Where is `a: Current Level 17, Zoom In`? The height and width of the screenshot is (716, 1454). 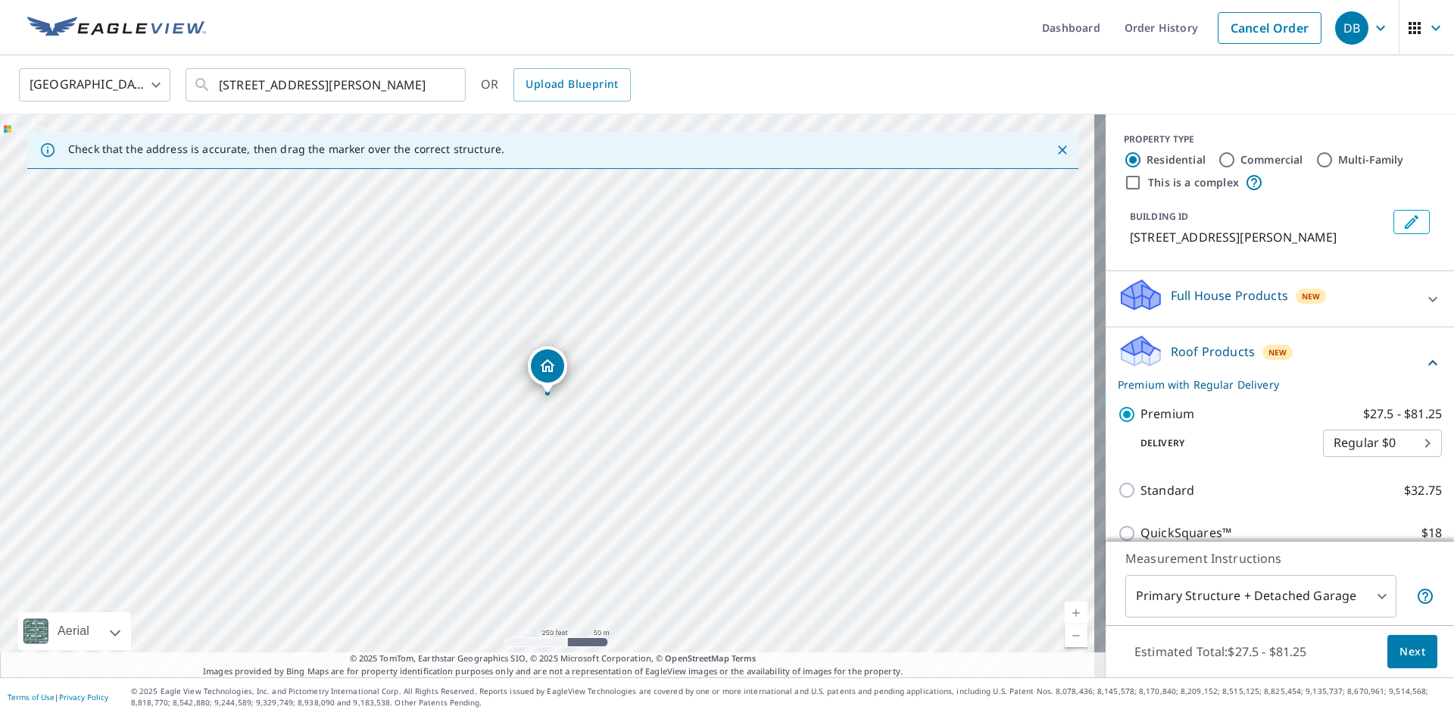 a: Current Level 17, Zoom In is located at coordinates (1076, 613).